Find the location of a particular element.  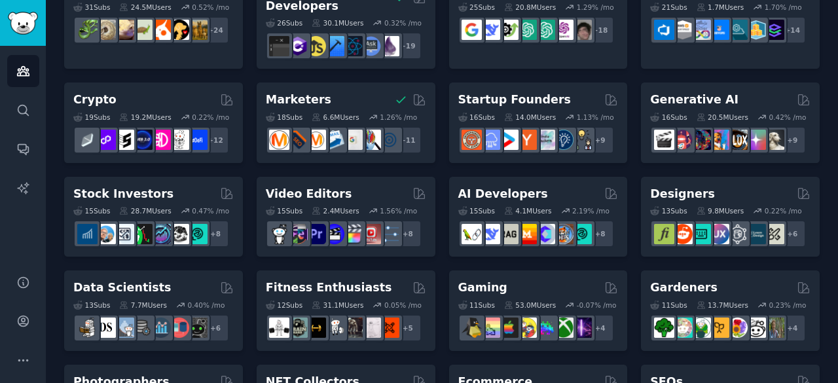

img: AskComputerScience is located at coordinates (370, 46).